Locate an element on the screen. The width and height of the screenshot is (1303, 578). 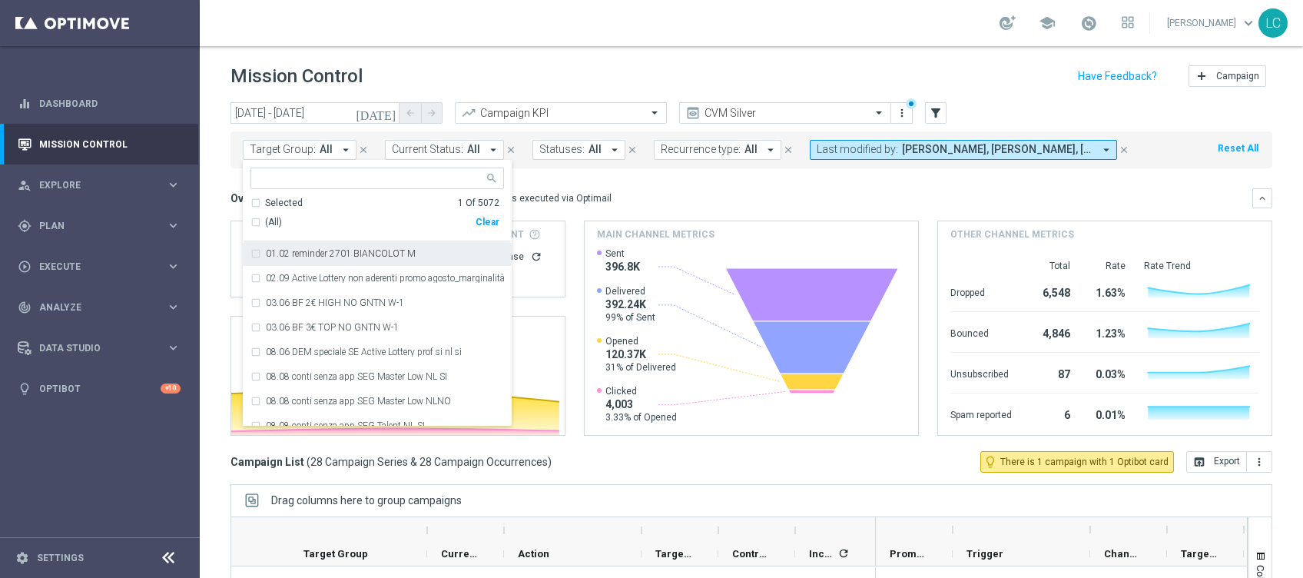
div: equalizer Dashboard is located at coordinates (99, 104).